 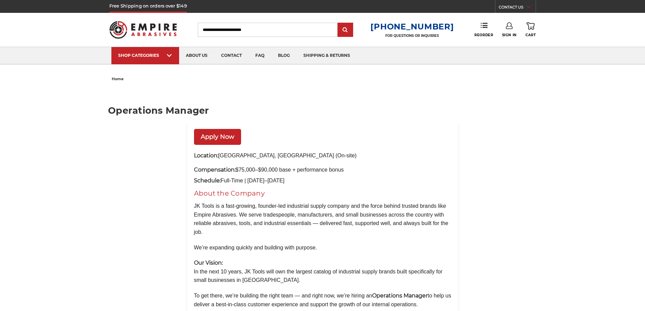 I want to click on img: Empire Abrasives, so click(x=143, y=30).